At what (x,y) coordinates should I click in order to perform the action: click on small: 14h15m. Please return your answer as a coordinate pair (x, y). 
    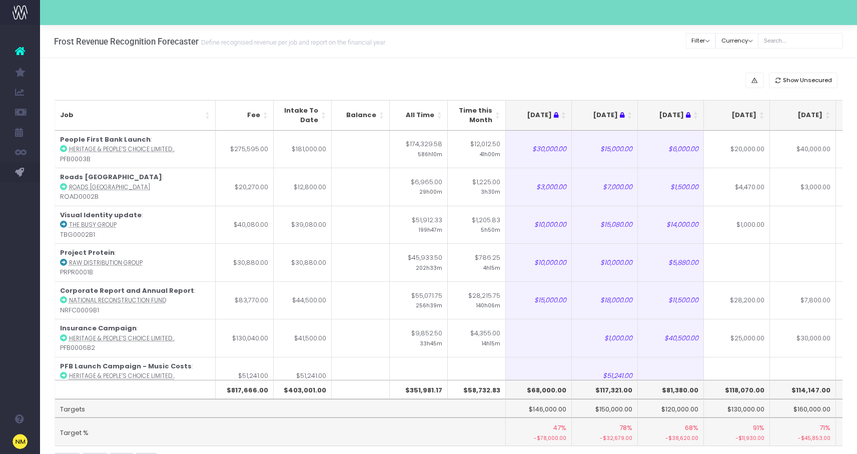
    Looking at the image, I should click on (491, 343).